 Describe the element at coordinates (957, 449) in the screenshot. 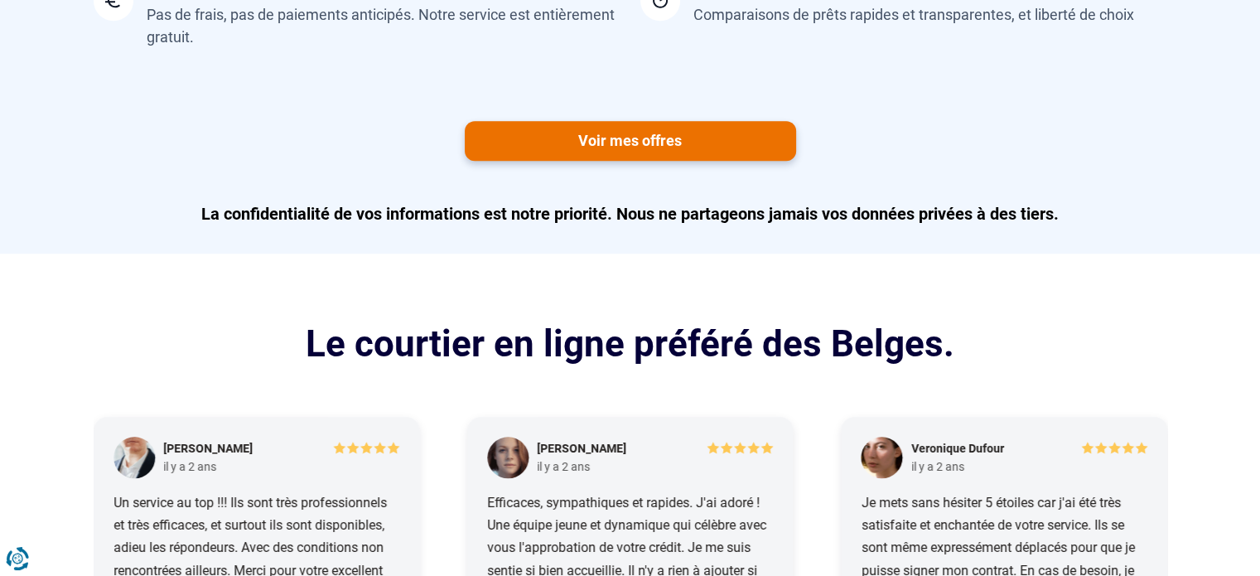

I see `div: Veronique Dufour` at that location.